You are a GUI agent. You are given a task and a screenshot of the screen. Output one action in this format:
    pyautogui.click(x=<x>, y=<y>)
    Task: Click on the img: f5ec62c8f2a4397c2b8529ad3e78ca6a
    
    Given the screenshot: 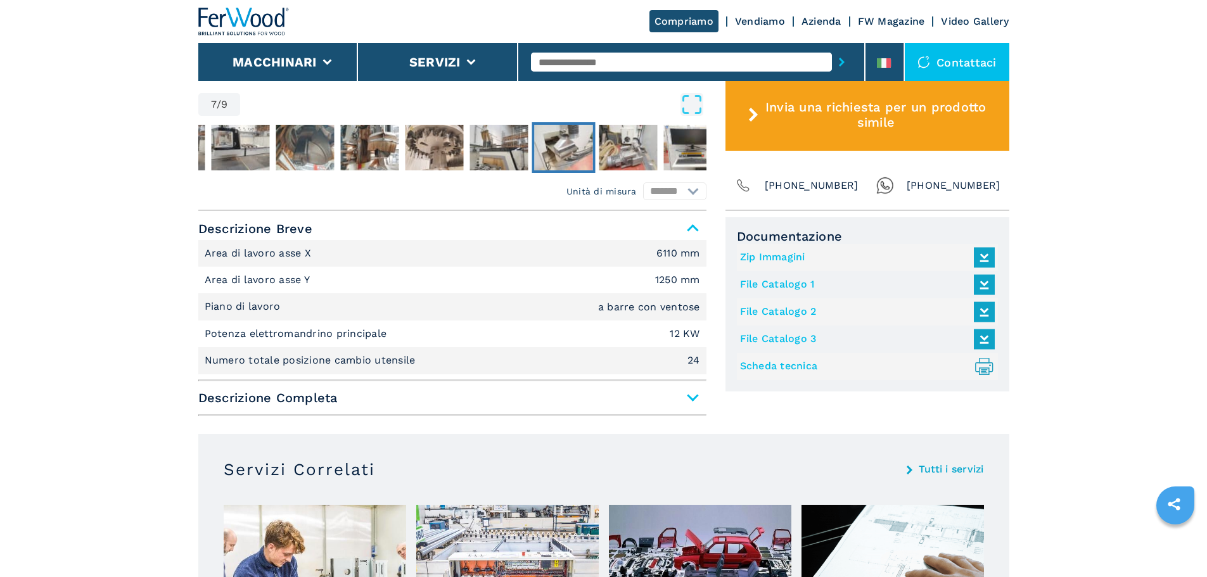 What is the action you would take?
    pyautogui.click(x=434, y=148)
    